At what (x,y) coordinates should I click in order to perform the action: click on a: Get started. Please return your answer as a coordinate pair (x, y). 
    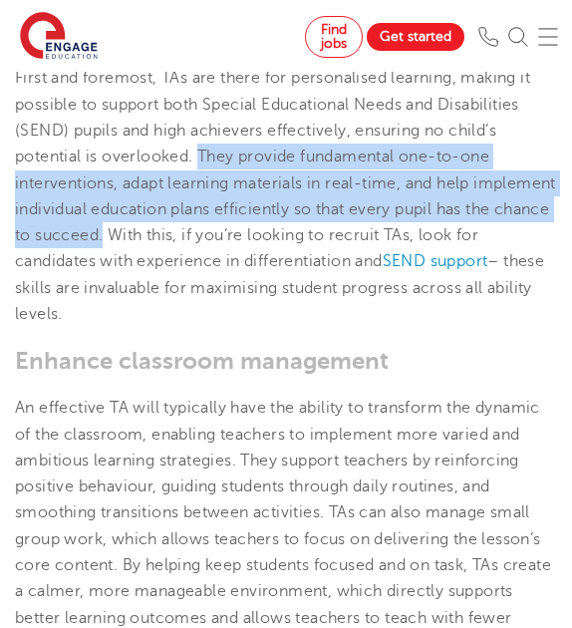
    Looking at the image, I should click on (415, 37).